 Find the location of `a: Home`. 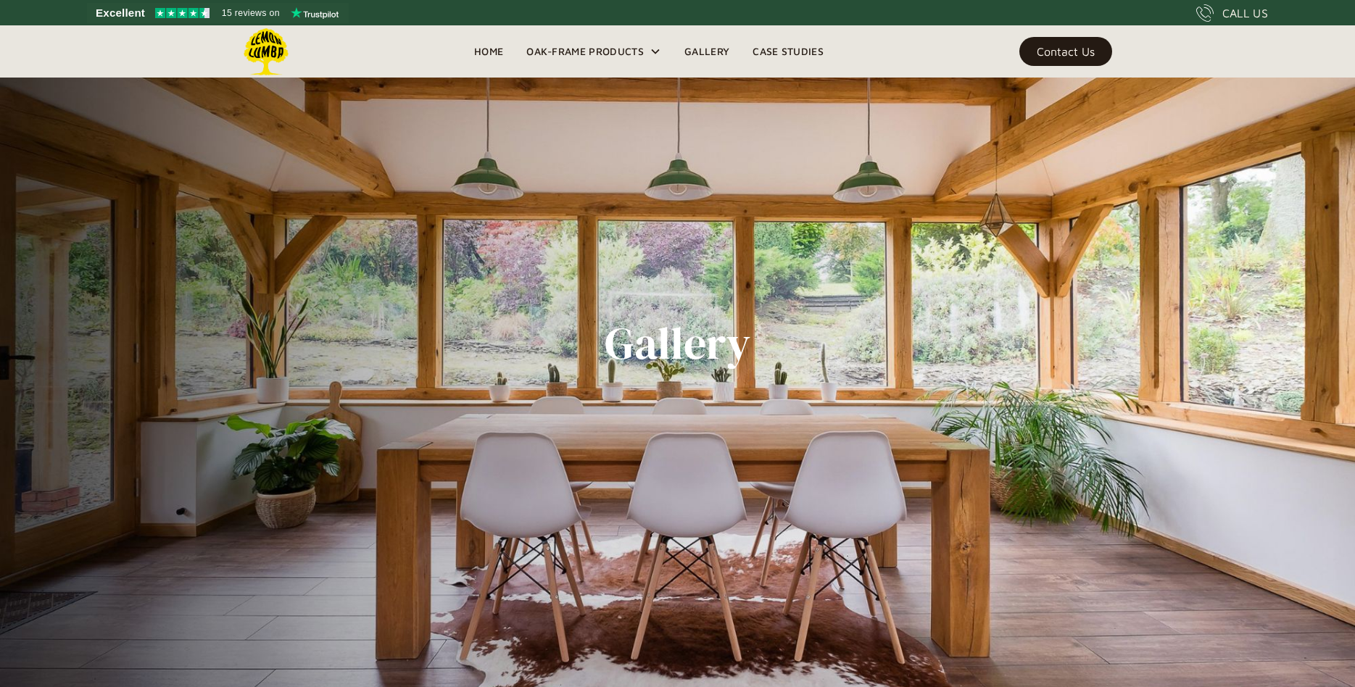

a: Home is located at coordinates (489, 51).